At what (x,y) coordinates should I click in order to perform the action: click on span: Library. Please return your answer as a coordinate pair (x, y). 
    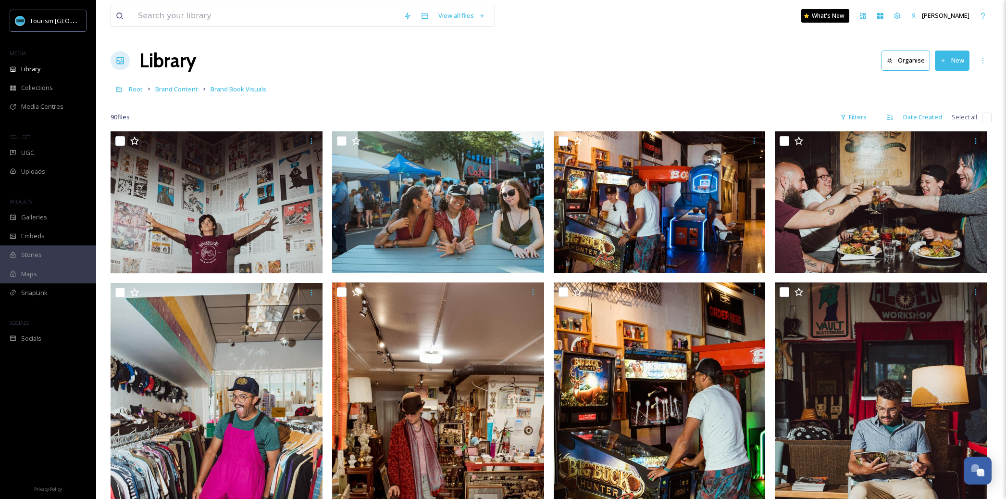
    Looking at the image, I should click on (31, 69).